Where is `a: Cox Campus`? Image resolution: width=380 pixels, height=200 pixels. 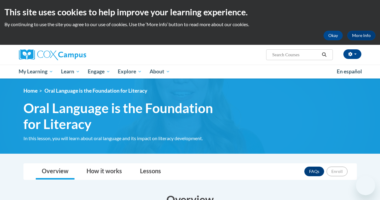
a: Cox Campus is located at coordinates (73, 55).